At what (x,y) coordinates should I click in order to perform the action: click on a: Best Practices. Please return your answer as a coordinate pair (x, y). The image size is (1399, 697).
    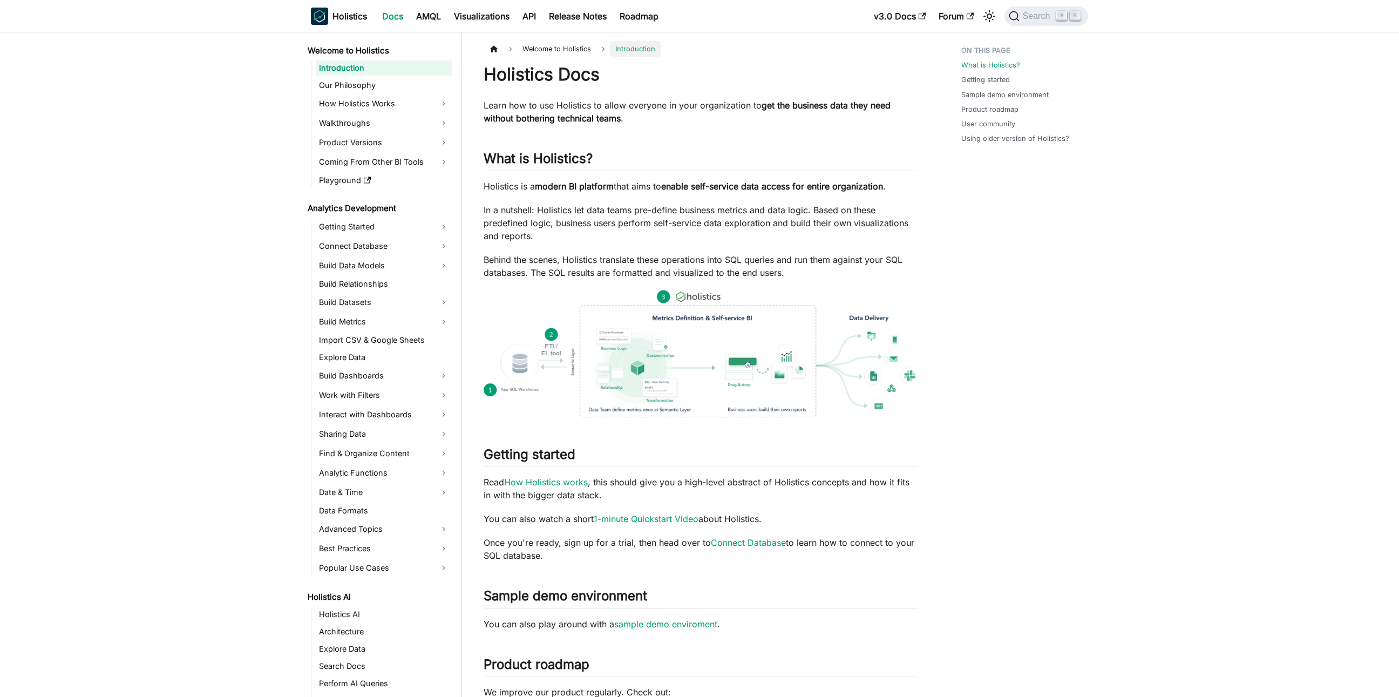
    Looking at the image, I should click on (384, 548).